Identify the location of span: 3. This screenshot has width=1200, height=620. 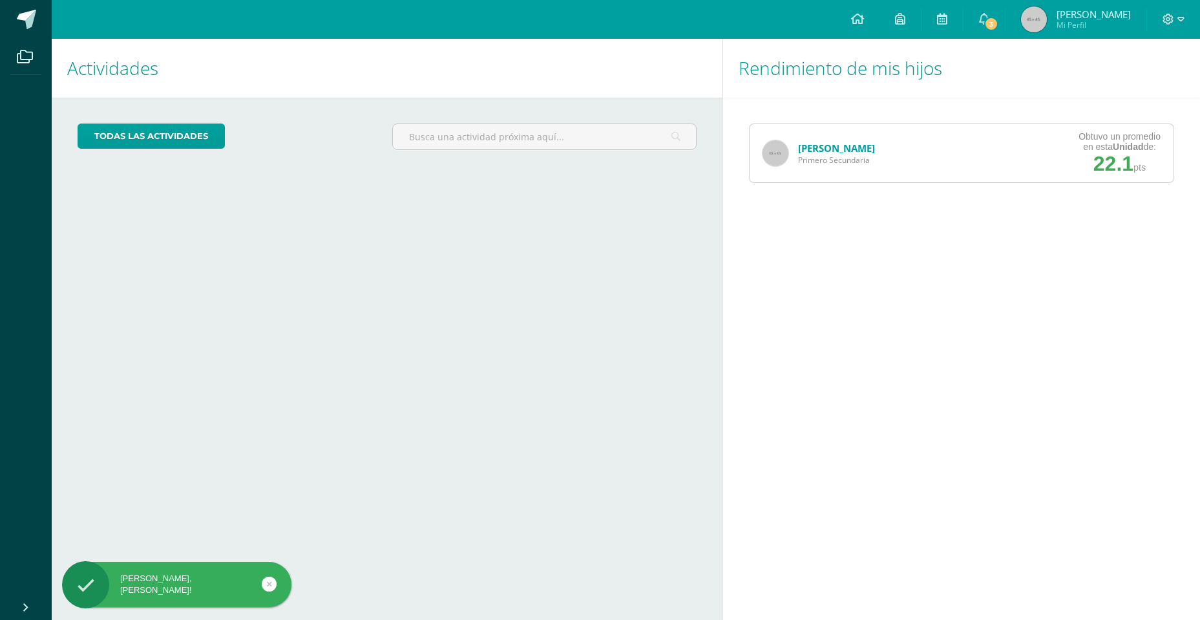
(992, 24).